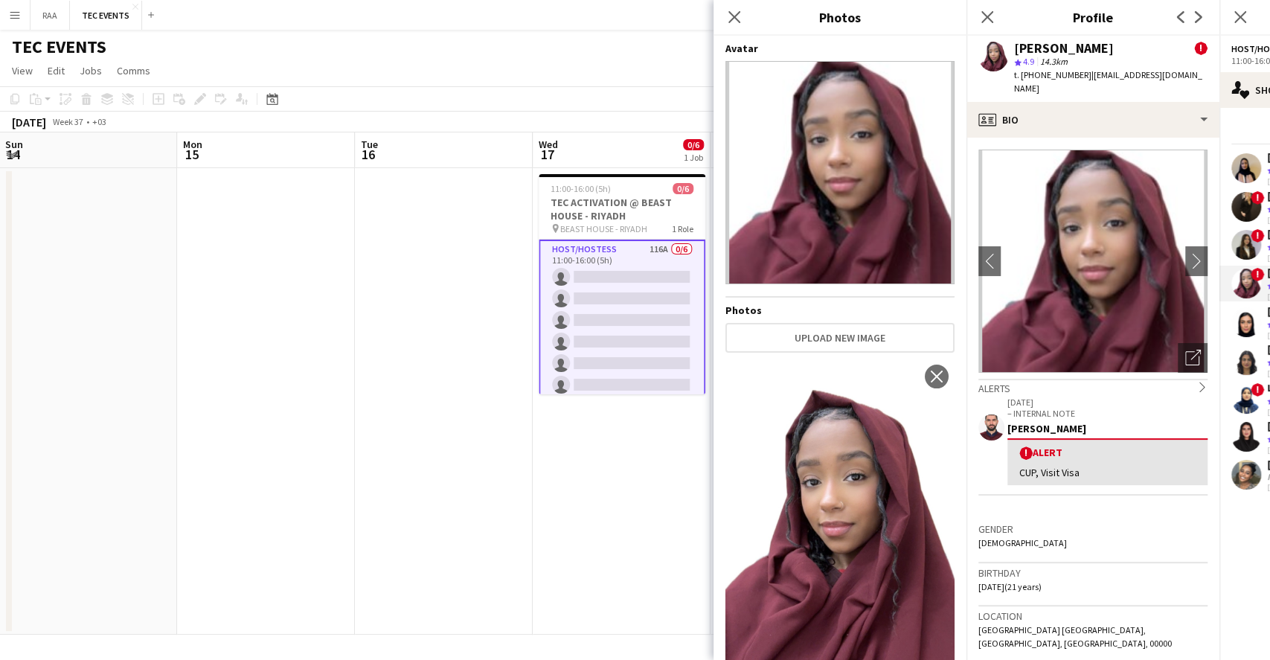 This screenshot has height=660, width=1270. What do you see at coordinates (840, 173) in the screenshot?
I see `img: Crew avatar` at bounding box center [840, 173].